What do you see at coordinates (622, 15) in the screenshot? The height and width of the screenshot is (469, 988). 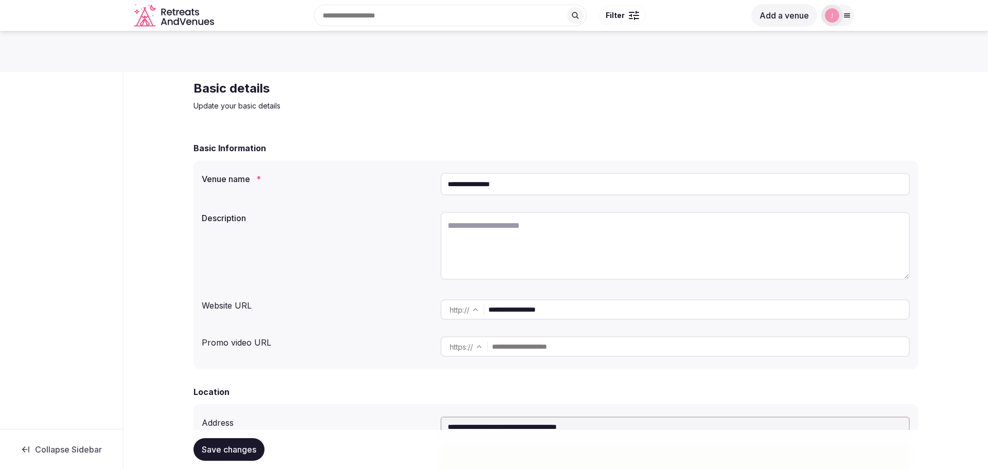 I see `button: Filter` at bounding box center [622, 15].